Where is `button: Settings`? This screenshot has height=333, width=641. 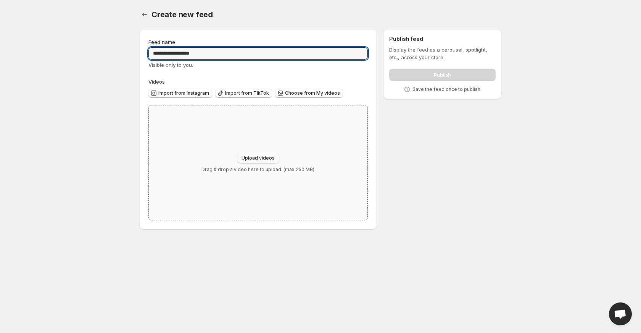 button: Settings is located at coordinates (145, 15).